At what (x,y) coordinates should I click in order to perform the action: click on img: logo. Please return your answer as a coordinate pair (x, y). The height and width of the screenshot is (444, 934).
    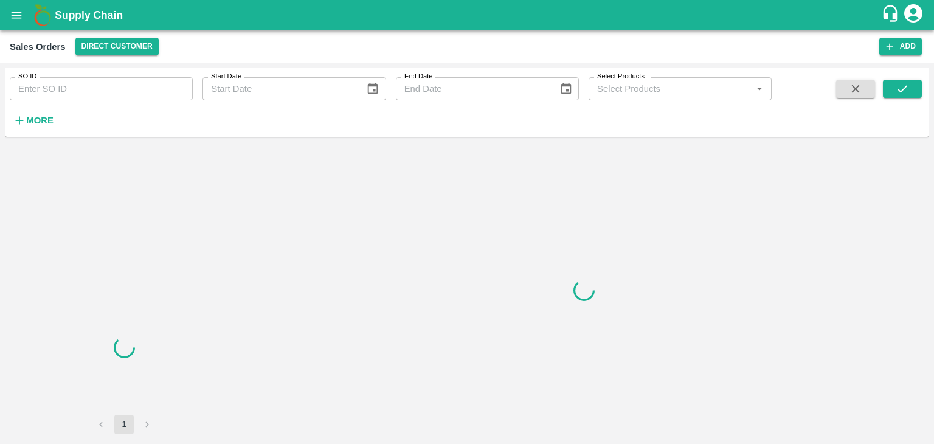
    Looking at the image, I should click on (43, 15).